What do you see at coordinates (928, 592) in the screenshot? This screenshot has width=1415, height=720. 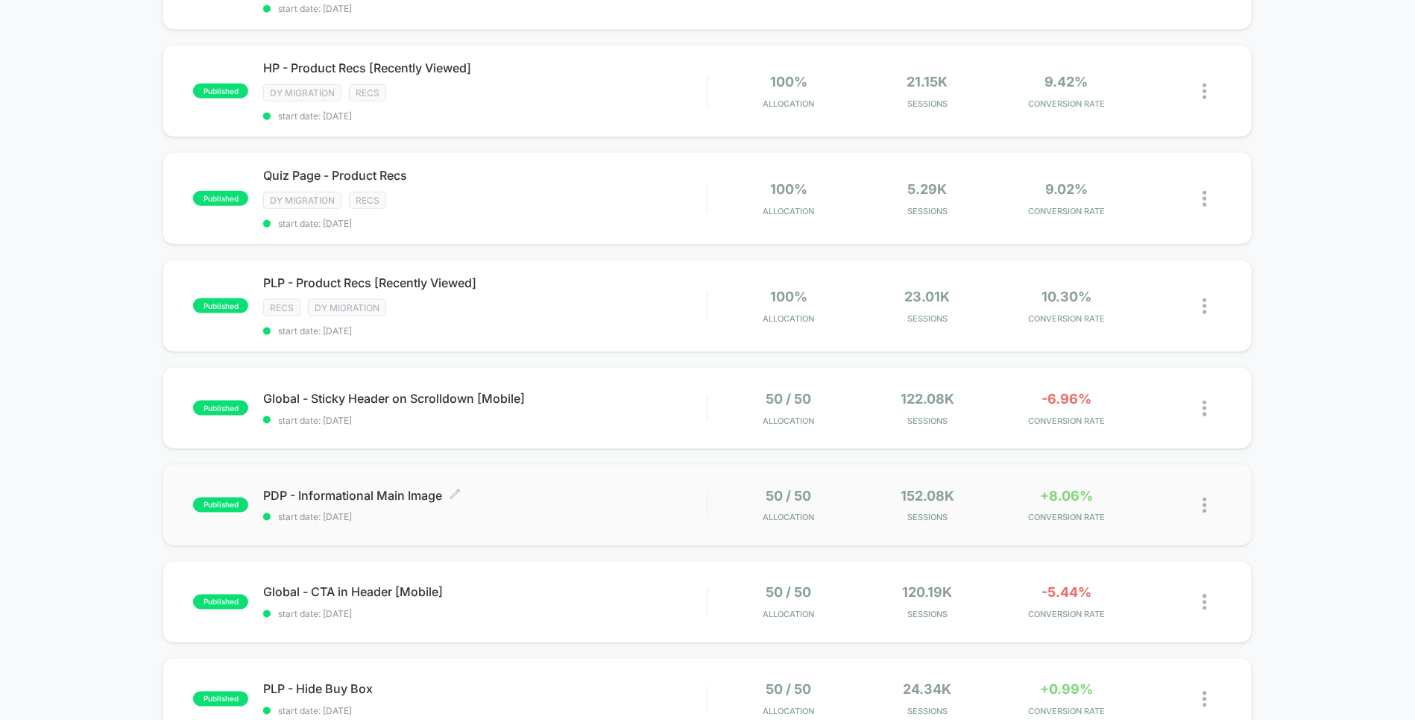 I see `span: 120.19k` at bounding box center [928, 592].